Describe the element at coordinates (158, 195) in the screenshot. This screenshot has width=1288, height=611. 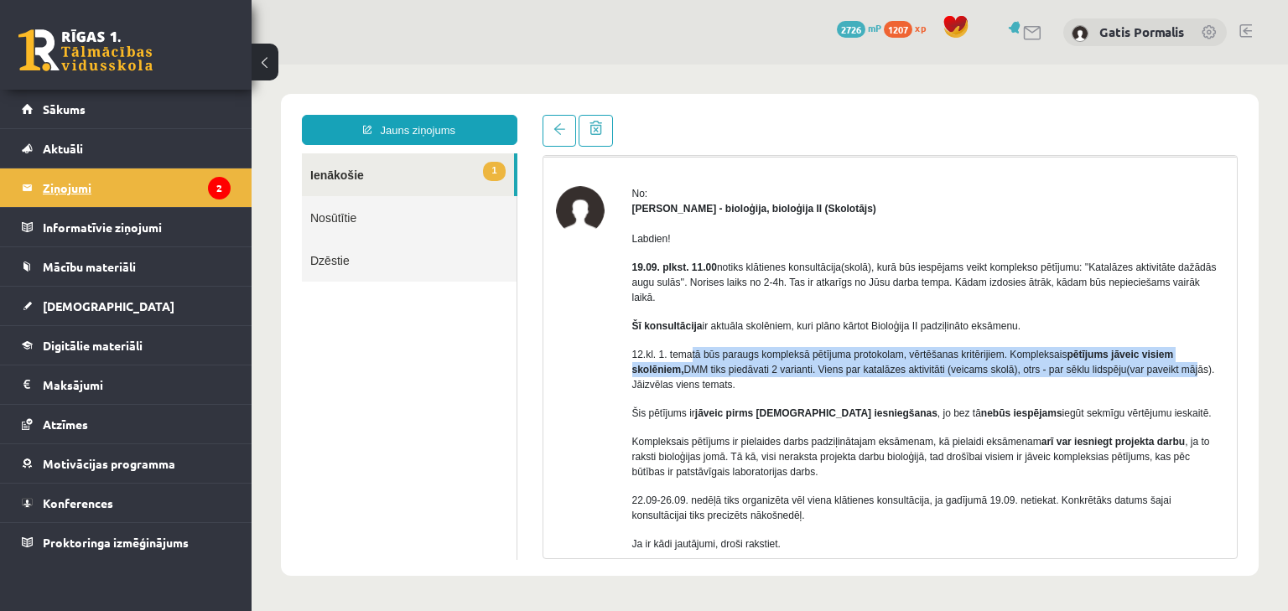
I see `a: Dzēstie` at that location.